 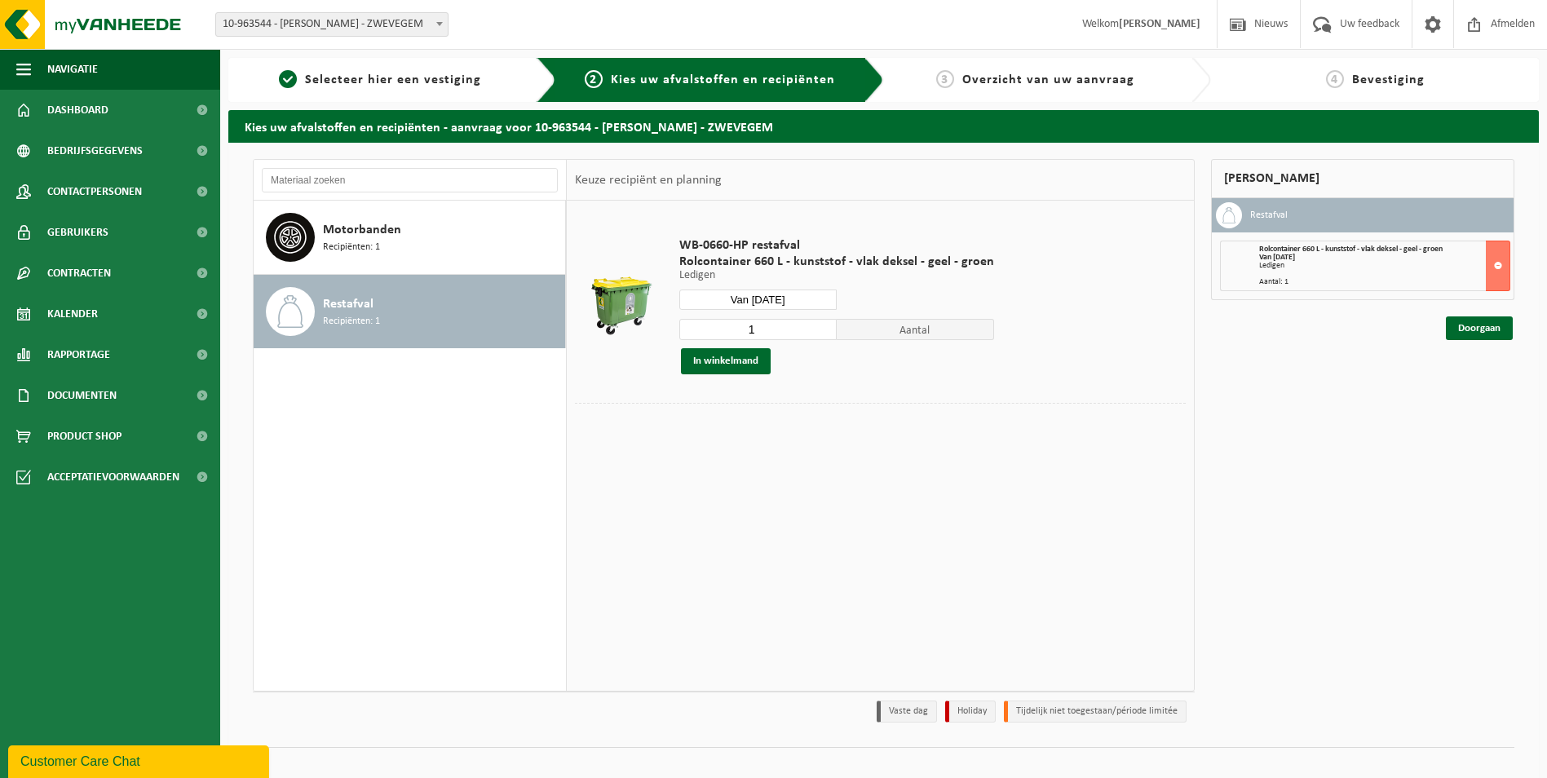 I want to click on a: 1Selecteer hier een vestiging, so click(x=380, y=80).